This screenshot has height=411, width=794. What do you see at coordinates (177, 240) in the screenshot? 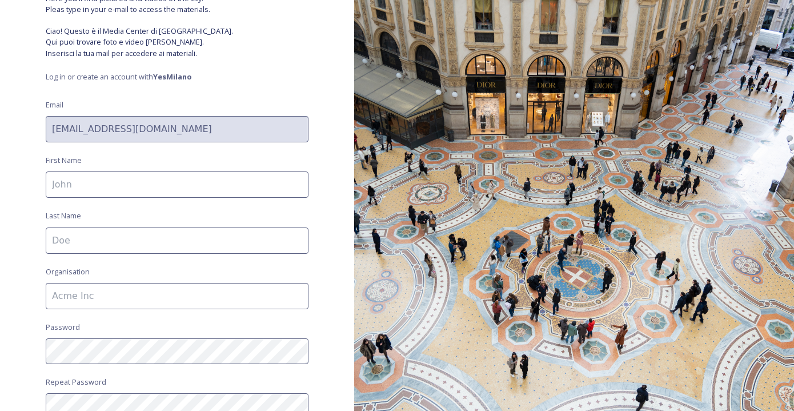
I see `input: Doe` at bounding box center [177, 240].